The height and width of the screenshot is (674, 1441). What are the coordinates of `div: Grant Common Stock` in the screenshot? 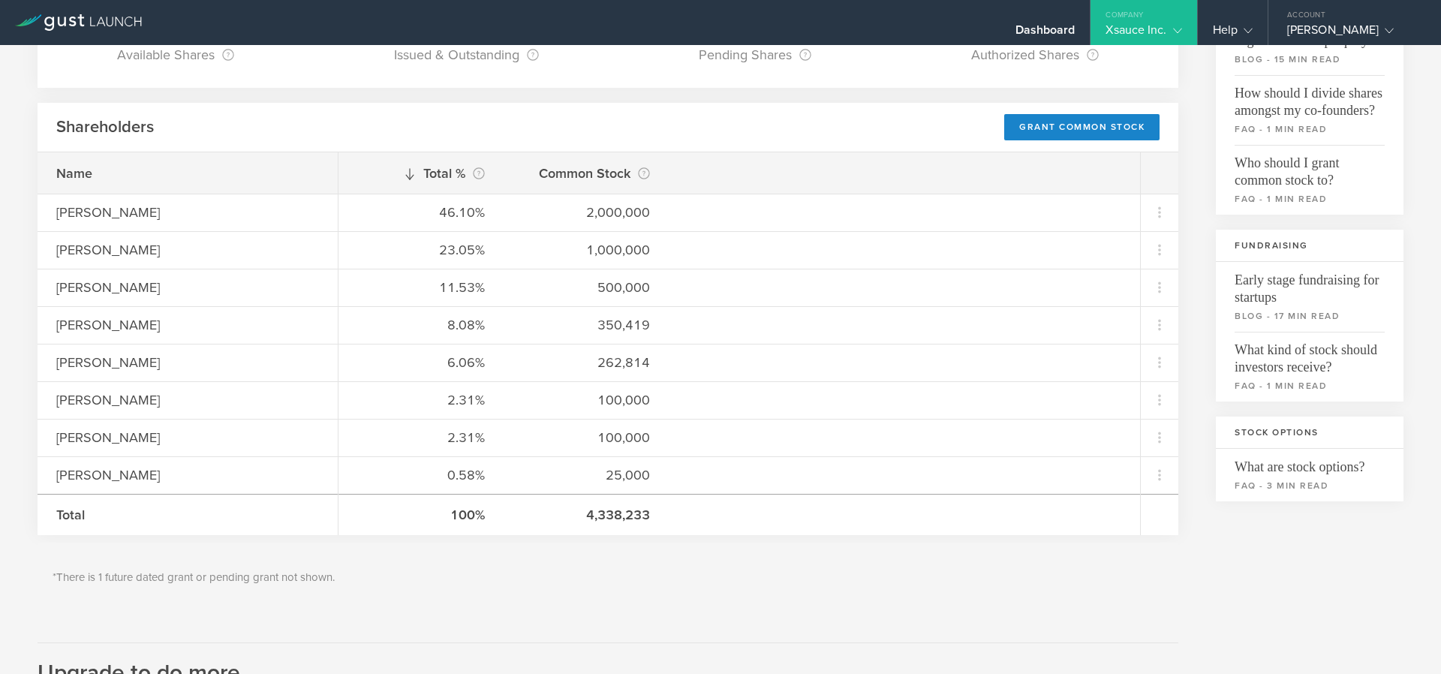 It's located at (1081, 127).